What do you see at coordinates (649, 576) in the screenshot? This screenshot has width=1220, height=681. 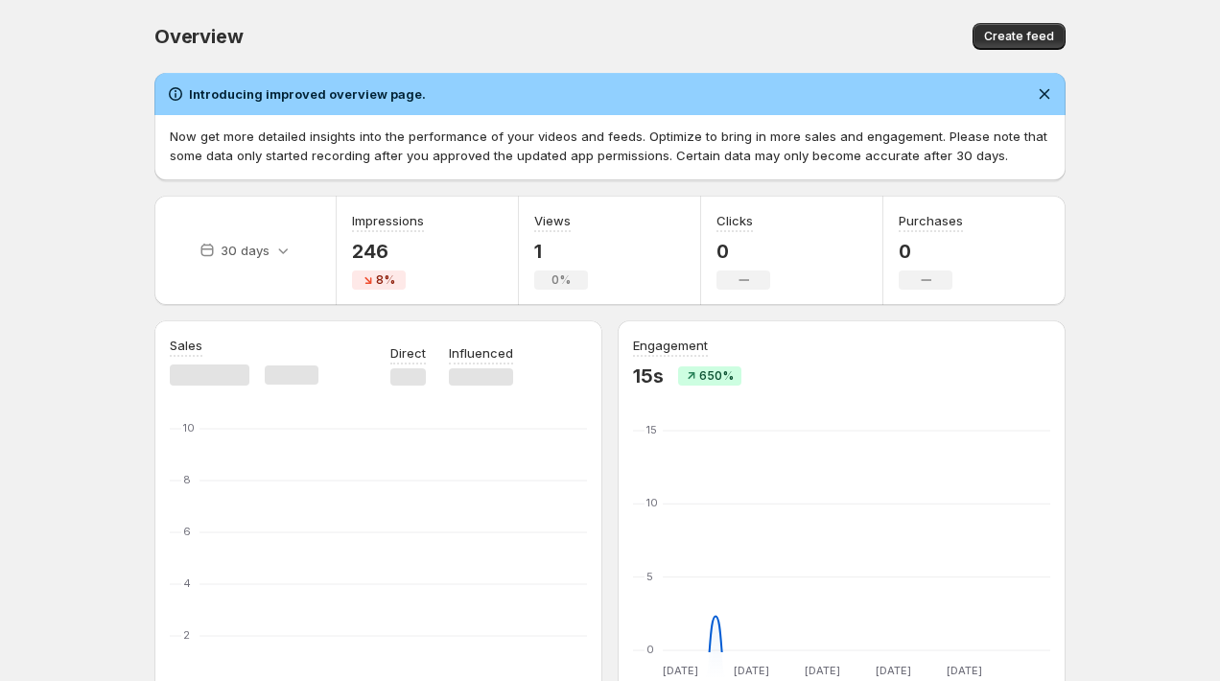 I see `text: 5` at bounding box center [649, 576].